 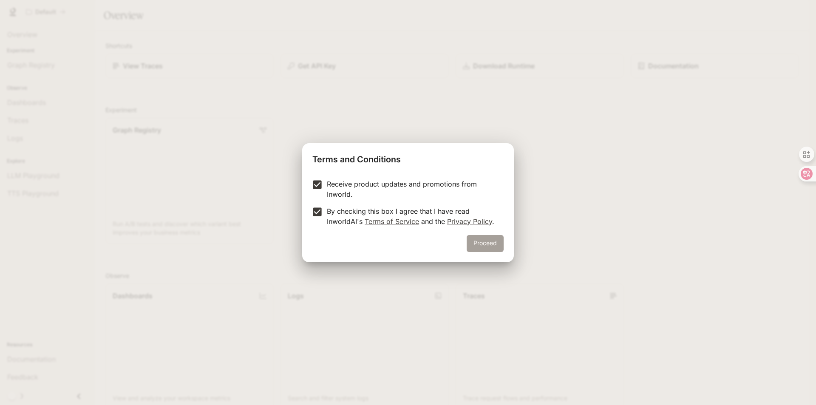 I want to click on p: Receive product updates and promotions from Inworld., so click(x=412, y=189).